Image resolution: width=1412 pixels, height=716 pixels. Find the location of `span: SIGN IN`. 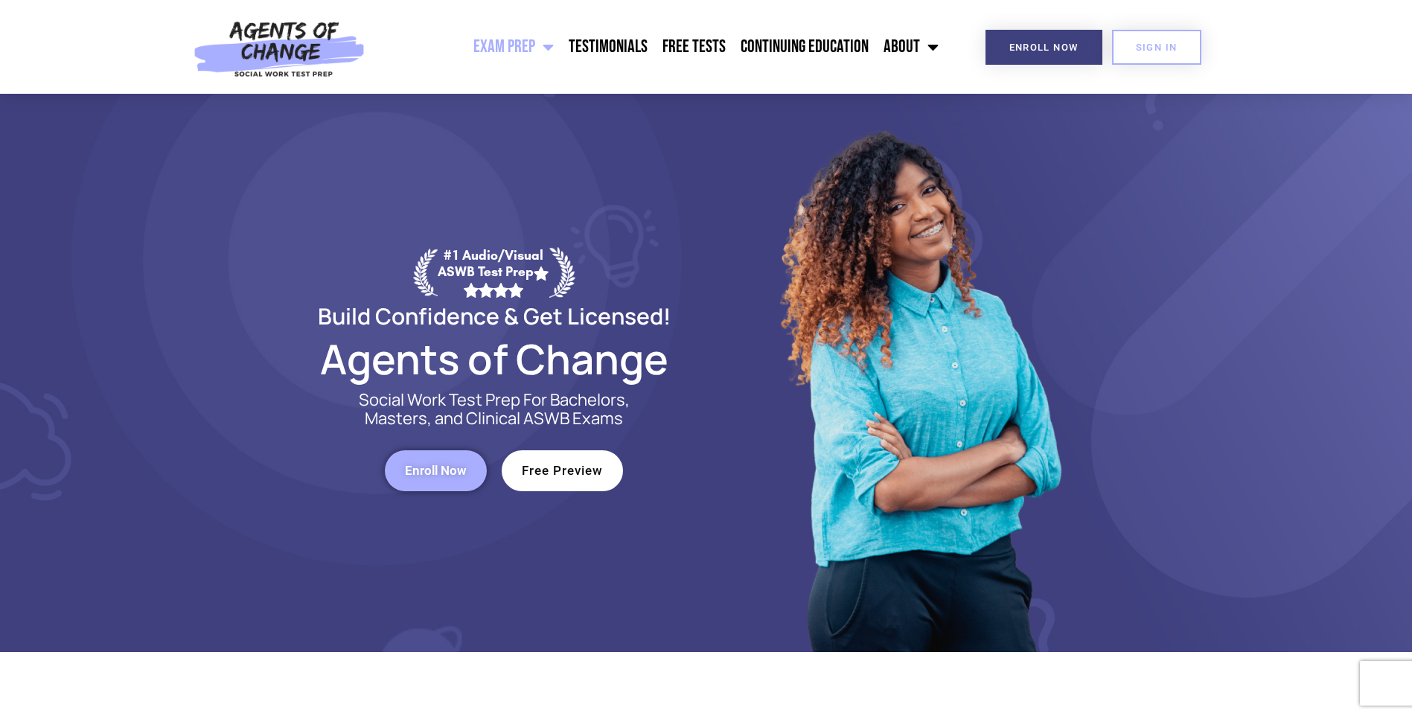

span: SIGN IN is located at coordinates (1157, 47).